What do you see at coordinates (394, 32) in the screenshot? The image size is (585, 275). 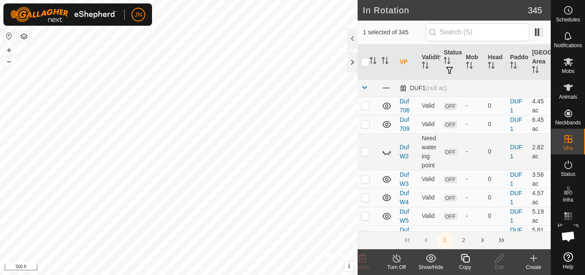 I see `span: 1 selected of 345` at bounding box center [394, 32].